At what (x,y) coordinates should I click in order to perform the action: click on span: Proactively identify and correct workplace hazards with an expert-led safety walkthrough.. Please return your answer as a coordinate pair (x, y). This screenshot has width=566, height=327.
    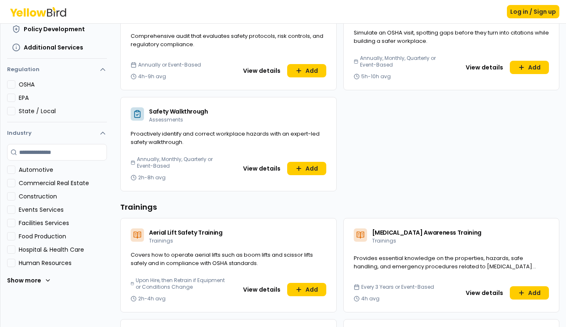
    Looking at the image, I should click on (225, 138).